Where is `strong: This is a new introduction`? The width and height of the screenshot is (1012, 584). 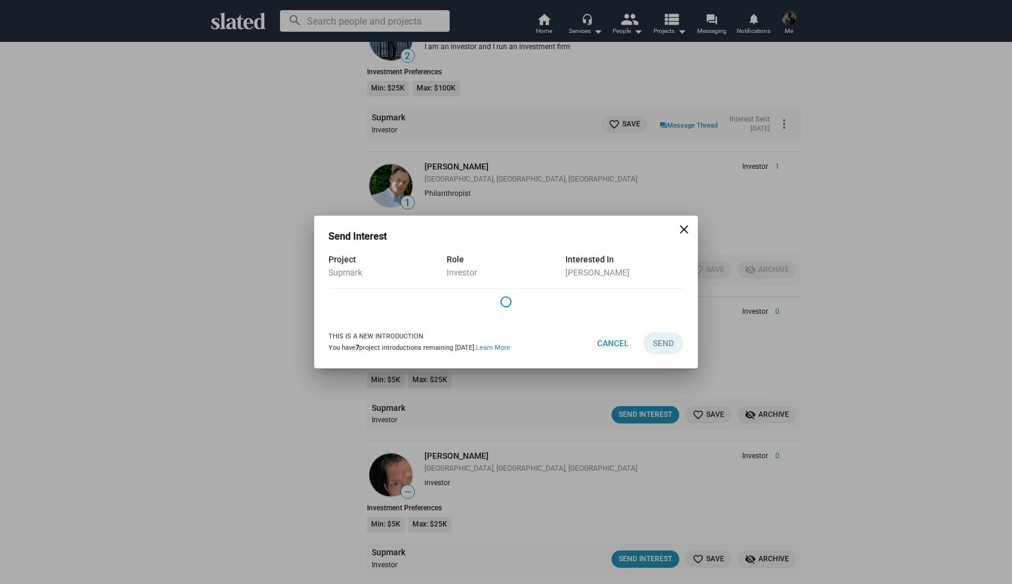 strong: This is a new introduction is located at coordinates (376, 336).